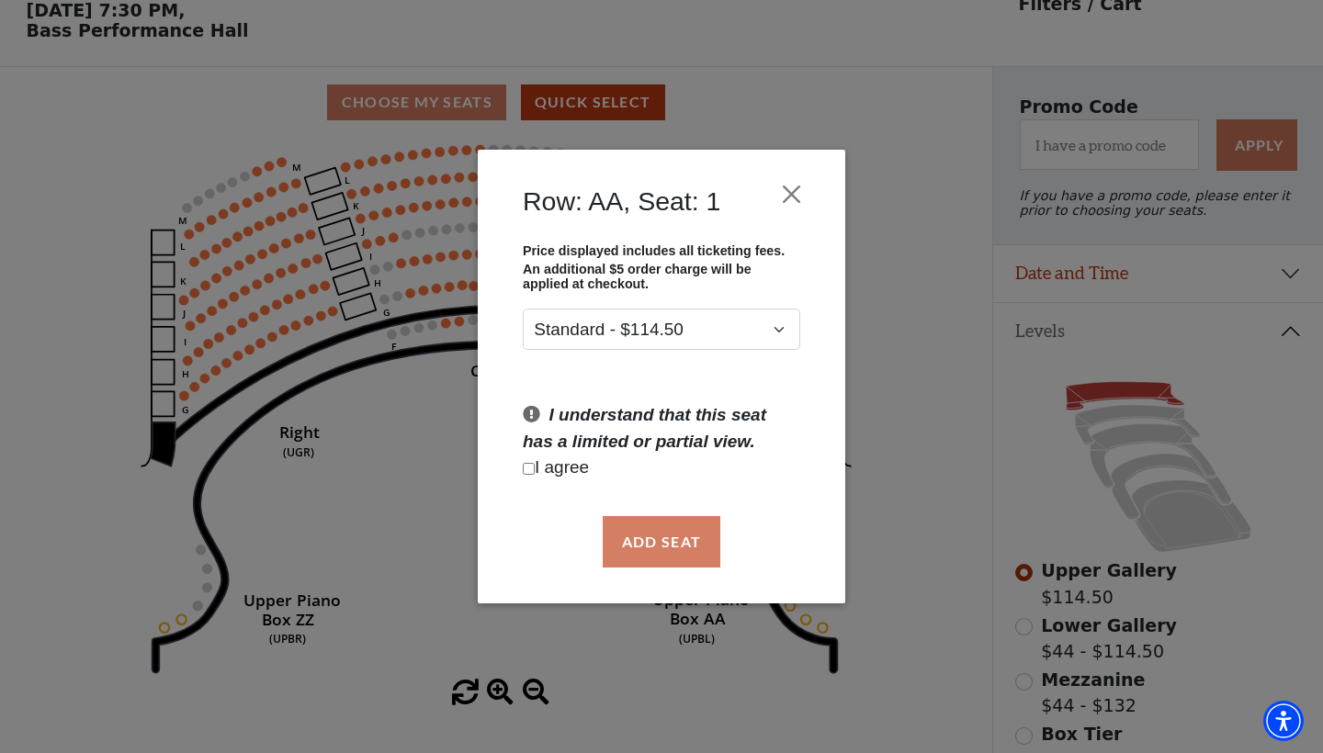  Describe the element at coordinates (661, 428) in the screenshot. I see `p: I understand that this seat has a limited or partial view.` at that location.